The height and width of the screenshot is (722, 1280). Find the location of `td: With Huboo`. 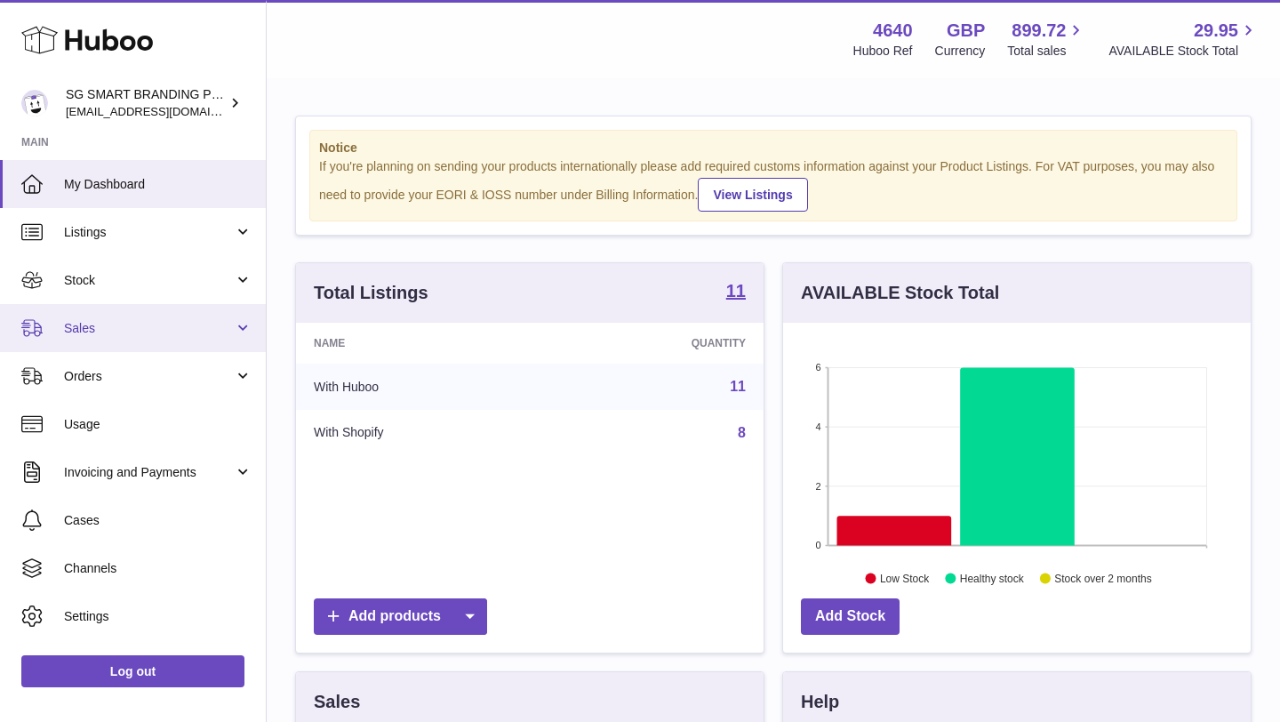

td: With Huboo is located at coordinates (422, 387).